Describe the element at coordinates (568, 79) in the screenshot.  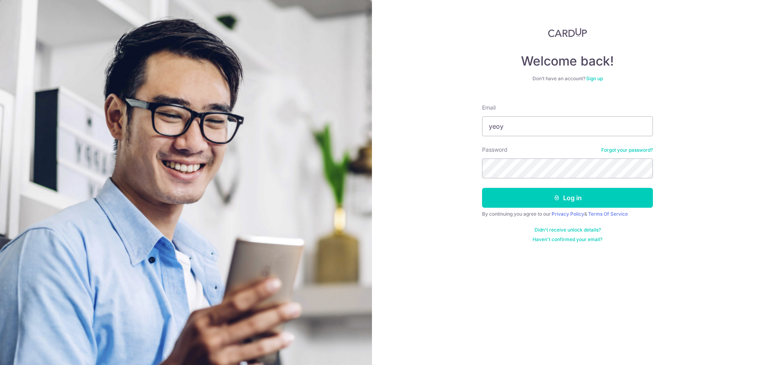
I see `div: Don’t have an account?` at that location.